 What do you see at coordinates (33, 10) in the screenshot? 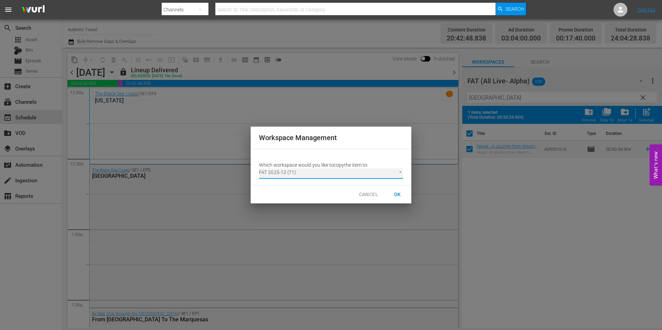
I see `img: ans4CAIJ8jUAAAAAAAAAAAAAAAAAAAAAAAAgQb4GAAAAAAAAAAAAAAAAAAAAAAAAJMjXAAAAAAAAAAAAAAAAAAAAAAAAgAT5G...` at bounding box center [33, 10].